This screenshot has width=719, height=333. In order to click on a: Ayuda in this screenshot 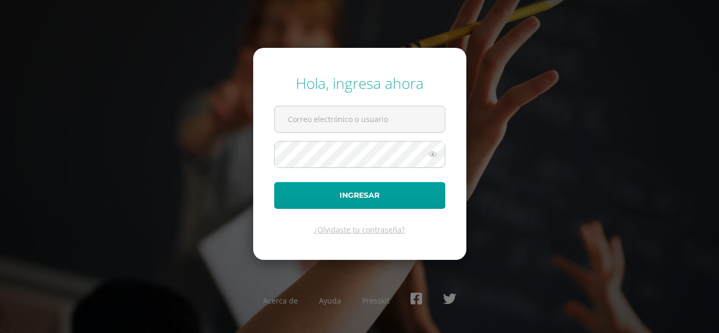, I will do `click(330, 301)`.